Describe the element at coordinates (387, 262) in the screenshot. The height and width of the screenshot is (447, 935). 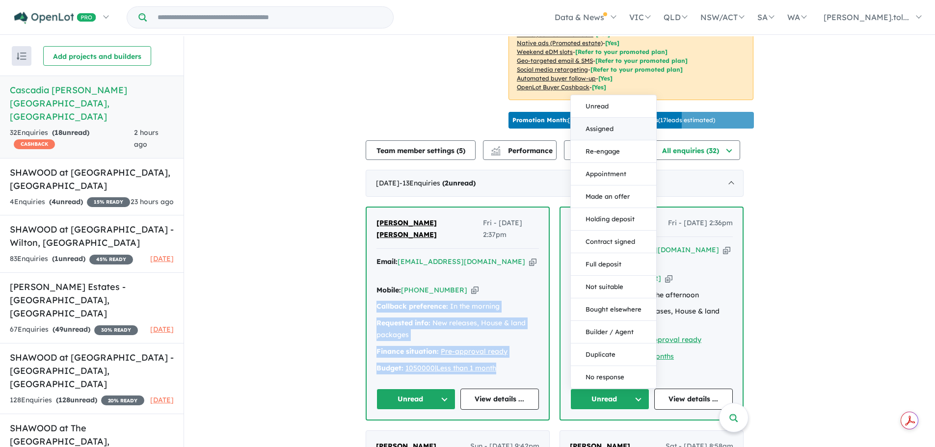
I see `strong: Email:` at that location.